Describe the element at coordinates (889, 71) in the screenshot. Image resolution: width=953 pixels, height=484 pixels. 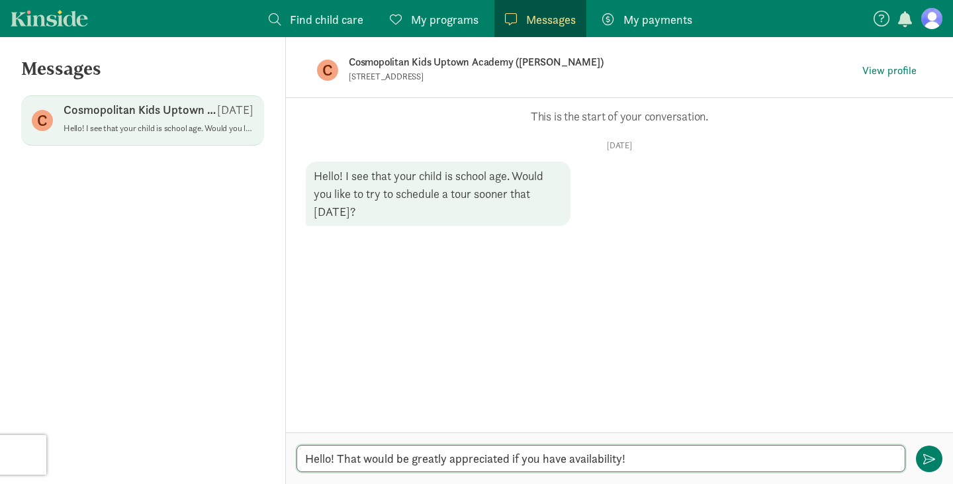
I see `span: View profile` at that location.